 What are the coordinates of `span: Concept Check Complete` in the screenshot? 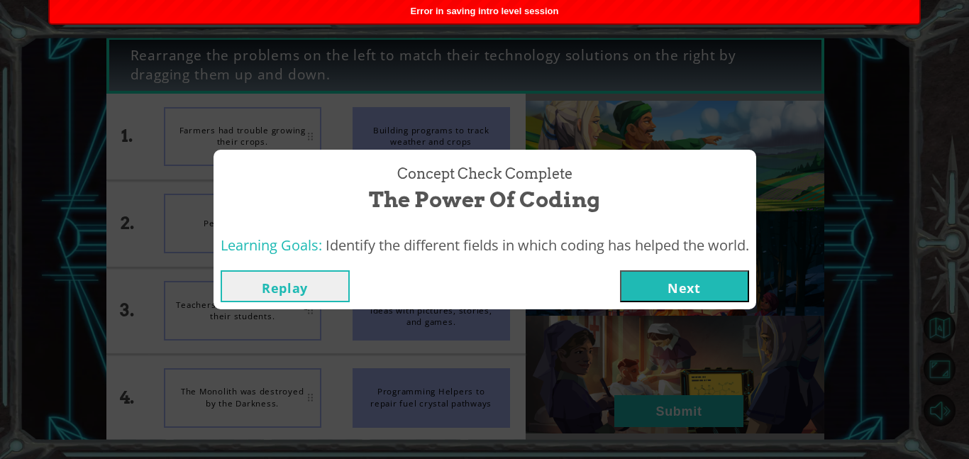 It's located at (484, 174).